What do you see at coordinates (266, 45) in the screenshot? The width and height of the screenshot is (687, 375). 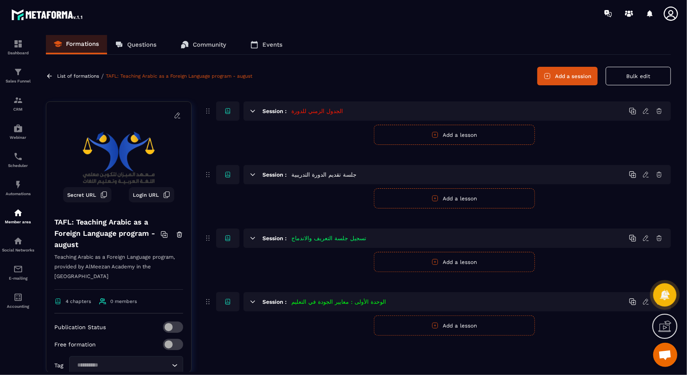 I see `a: Events` at bounding box center [266, 45].